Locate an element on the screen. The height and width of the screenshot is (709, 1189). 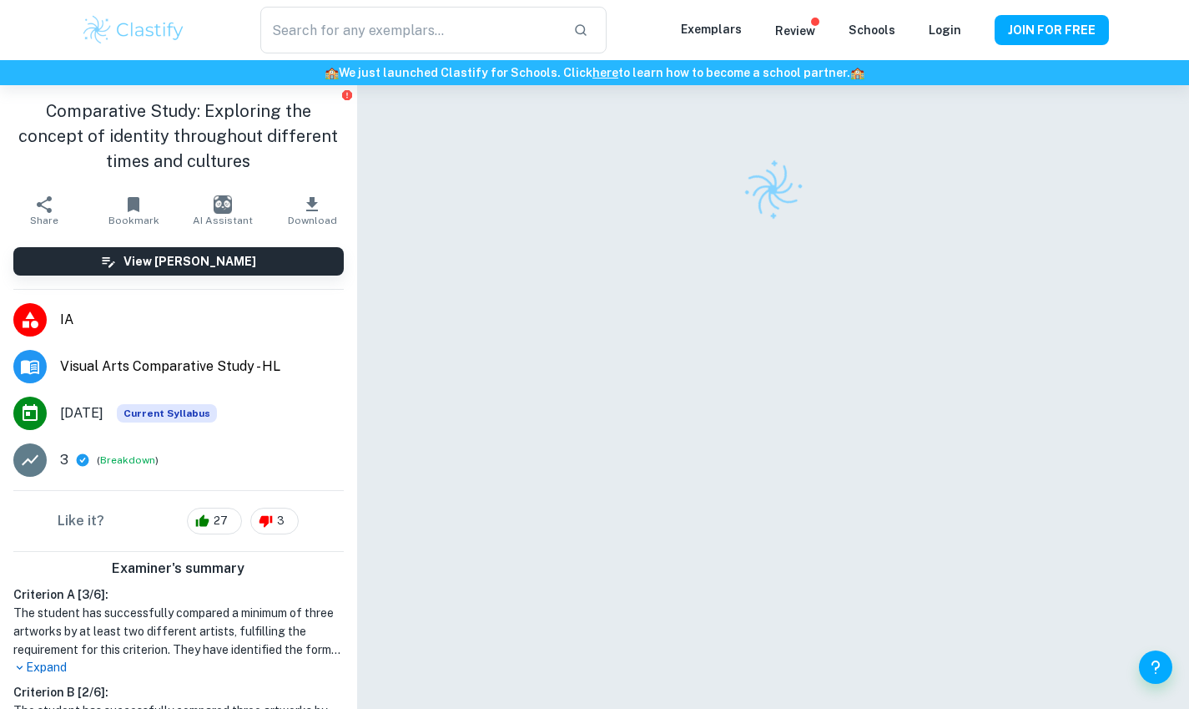
a: here is located at coordinates (605, 73).